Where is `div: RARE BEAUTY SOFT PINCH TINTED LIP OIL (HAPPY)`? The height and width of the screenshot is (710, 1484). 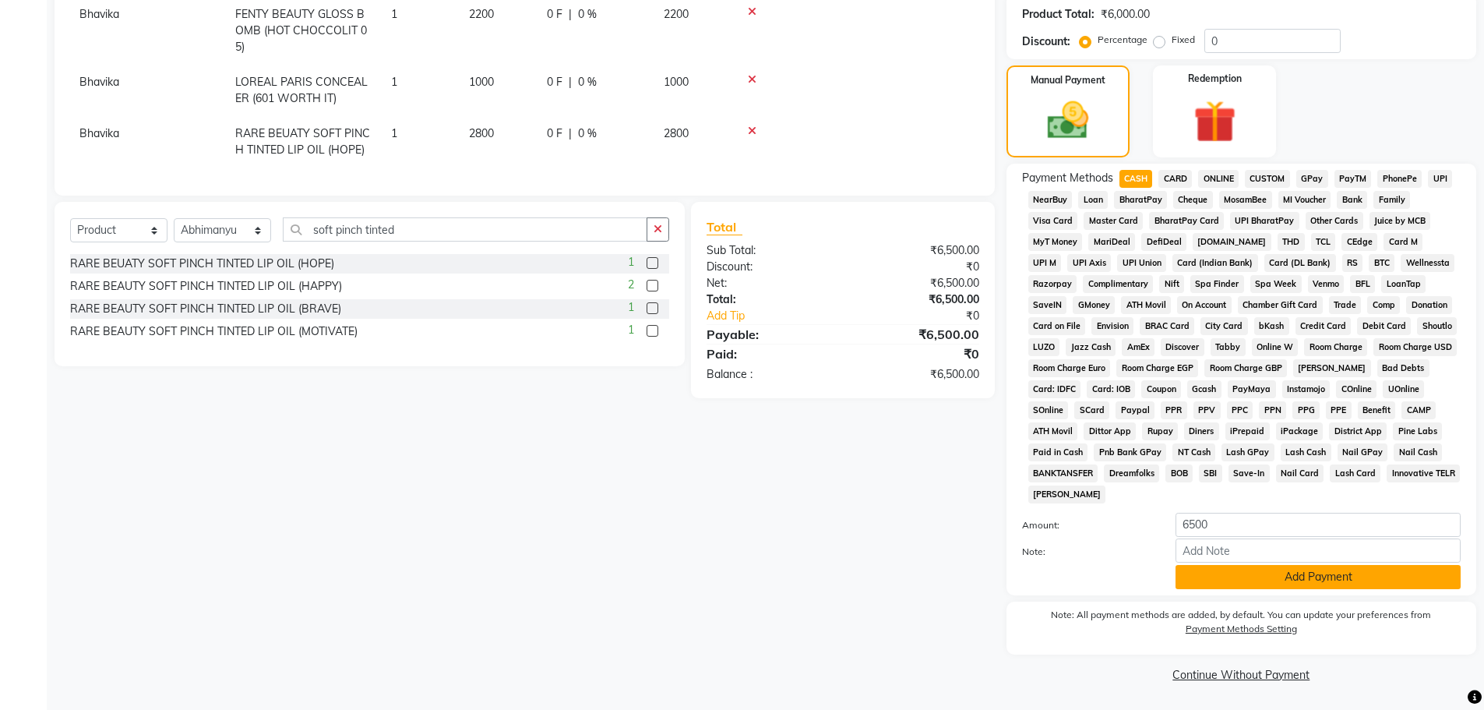 div: RARE BEAUTY SOFT PINCH TINTED LIP OIL (HAPPY) is located at coordinates (206, 286).